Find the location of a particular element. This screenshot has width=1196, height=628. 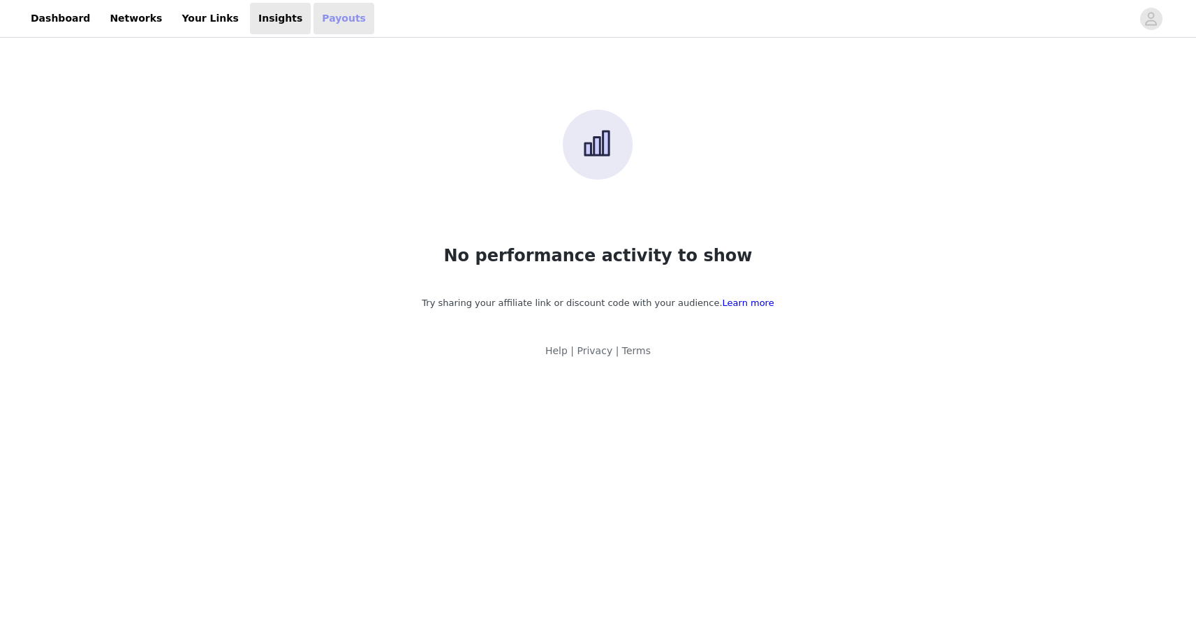

a: Networks is located at coordinates (135, 18).